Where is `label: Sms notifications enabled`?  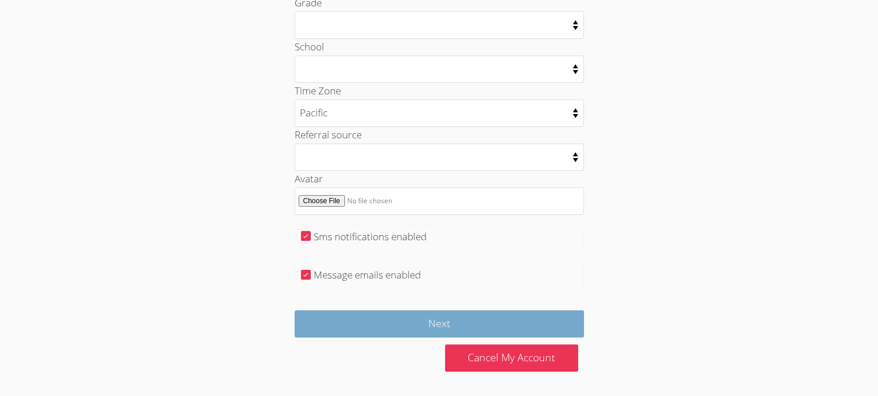 label: Sms notifications enabled is located at coordinates (370, 236).